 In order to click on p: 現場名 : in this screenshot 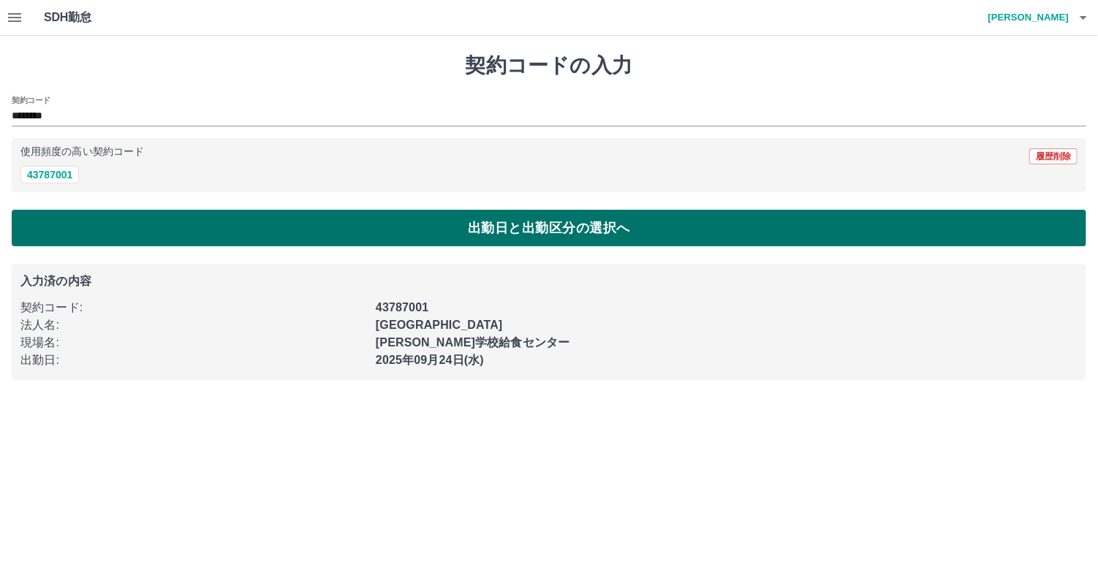, I will do `click(194, 343)`.